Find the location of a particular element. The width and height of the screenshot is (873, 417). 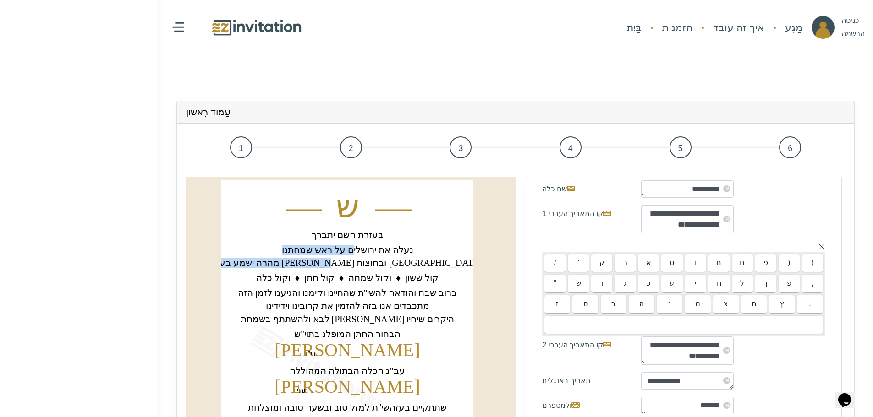

font: מַגָע is located at coordinates (793, 27).